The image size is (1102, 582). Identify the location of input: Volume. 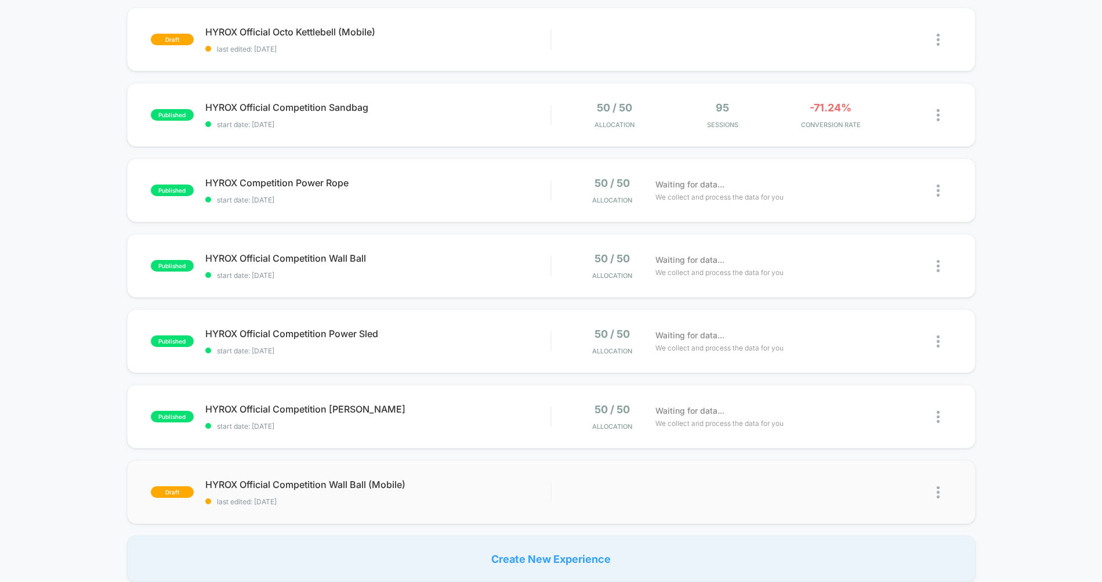
(496, 301).